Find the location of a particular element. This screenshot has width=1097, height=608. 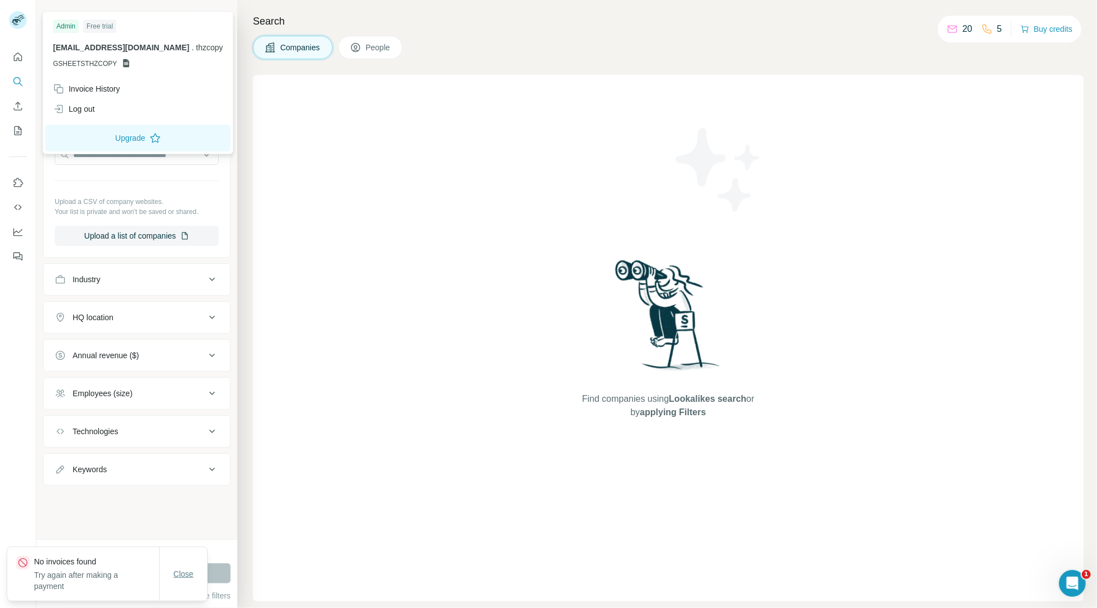

div: Log out is located at coordinates (74, 109).